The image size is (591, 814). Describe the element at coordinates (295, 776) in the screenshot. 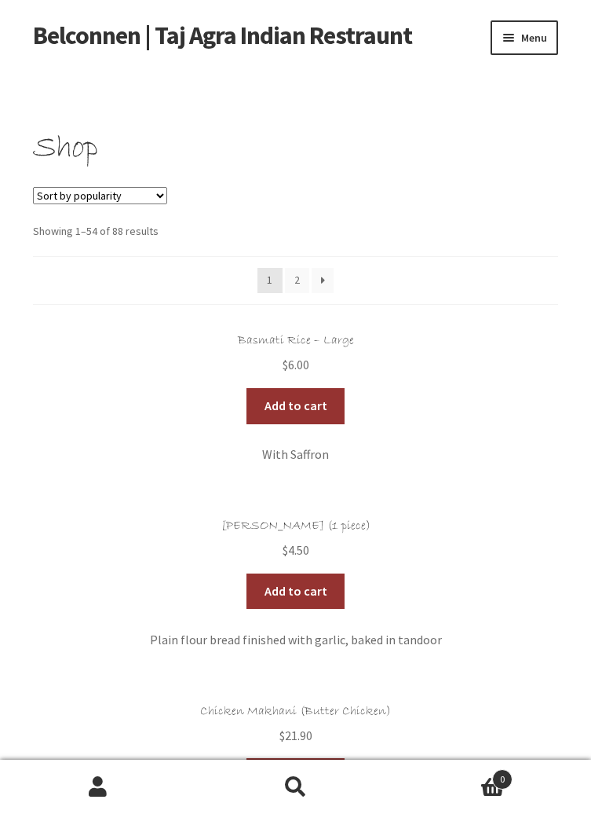

I see `a: Add to cart: “Chicken Makhani (Butter Chicken)”` at that location.